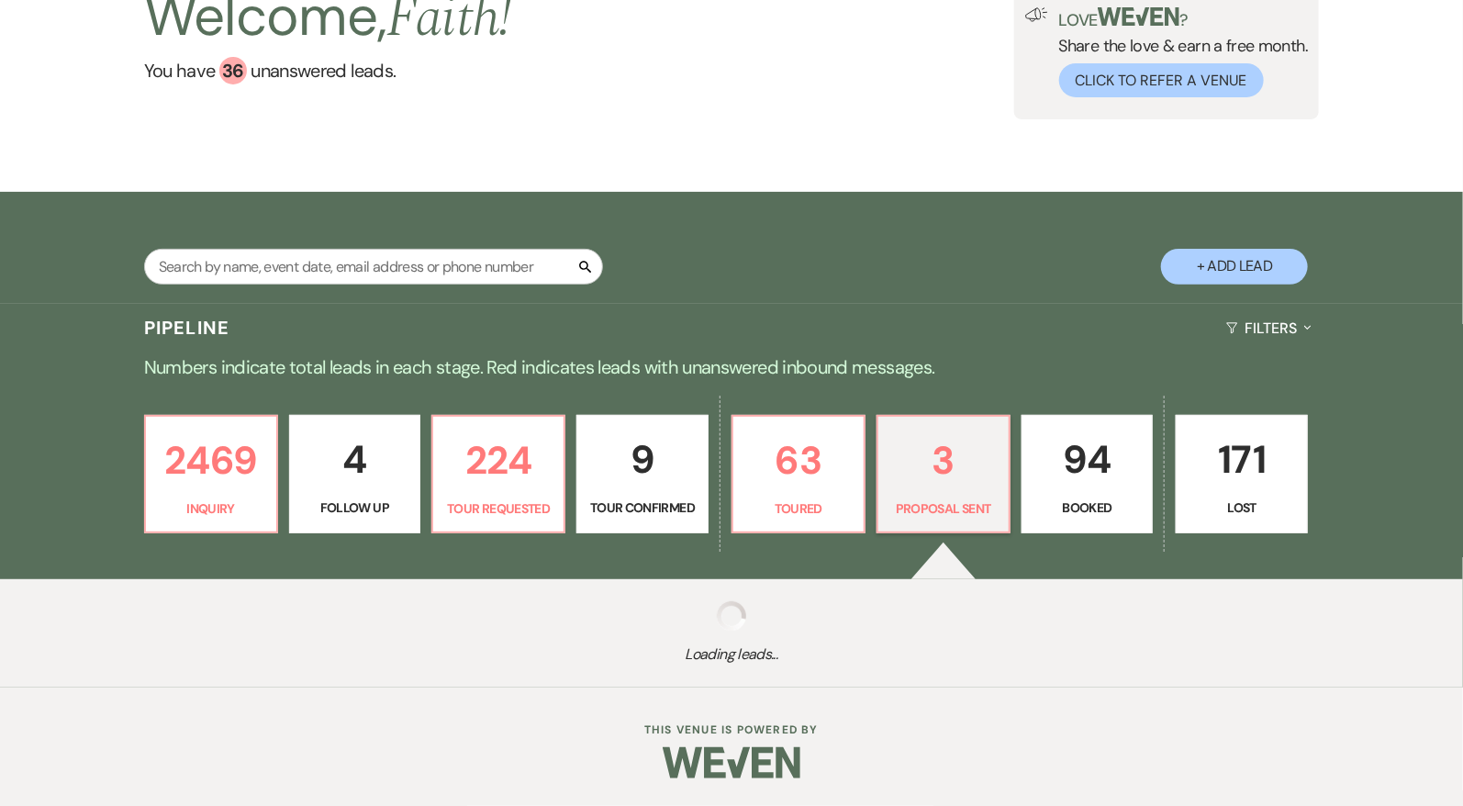 The image size is (1463, 806). What do you see at coordinates (498, 474) in the screenshot?
I see `a: 224Tour Requested` at bounding box center [498, 474].